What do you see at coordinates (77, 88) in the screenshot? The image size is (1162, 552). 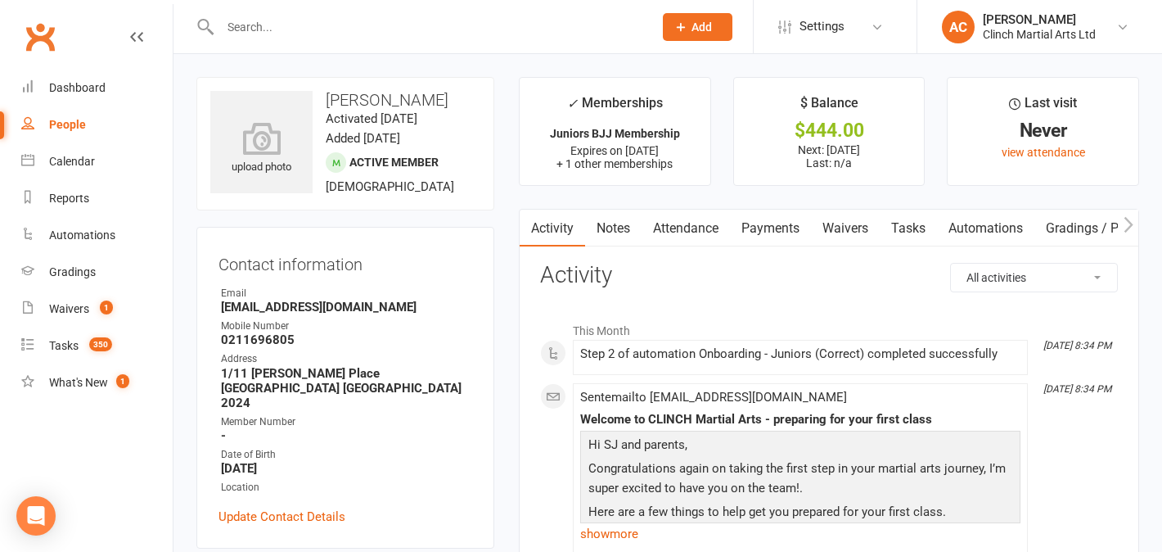 I see `div: Dashboard` at bounding box center [77, 88].